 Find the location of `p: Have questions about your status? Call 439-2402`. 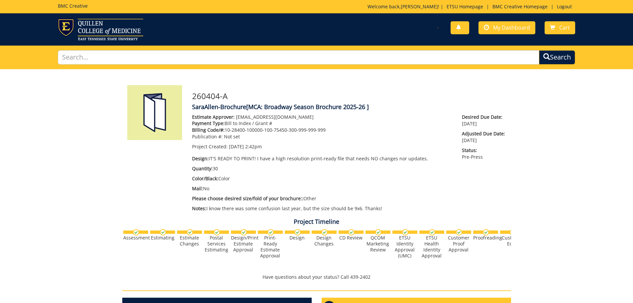

p: Have questions about your status? Call 439-2402 is located at coordinates (317, 277).